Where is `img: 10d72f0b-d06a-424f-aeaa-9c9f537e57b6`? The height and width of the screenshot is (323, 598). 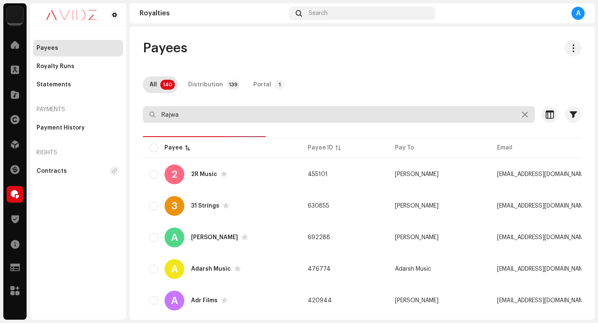 img: 10d72f0b-d06a-424f-aeaa-9c9f537e57b6 is located at coordinates (15, 15).